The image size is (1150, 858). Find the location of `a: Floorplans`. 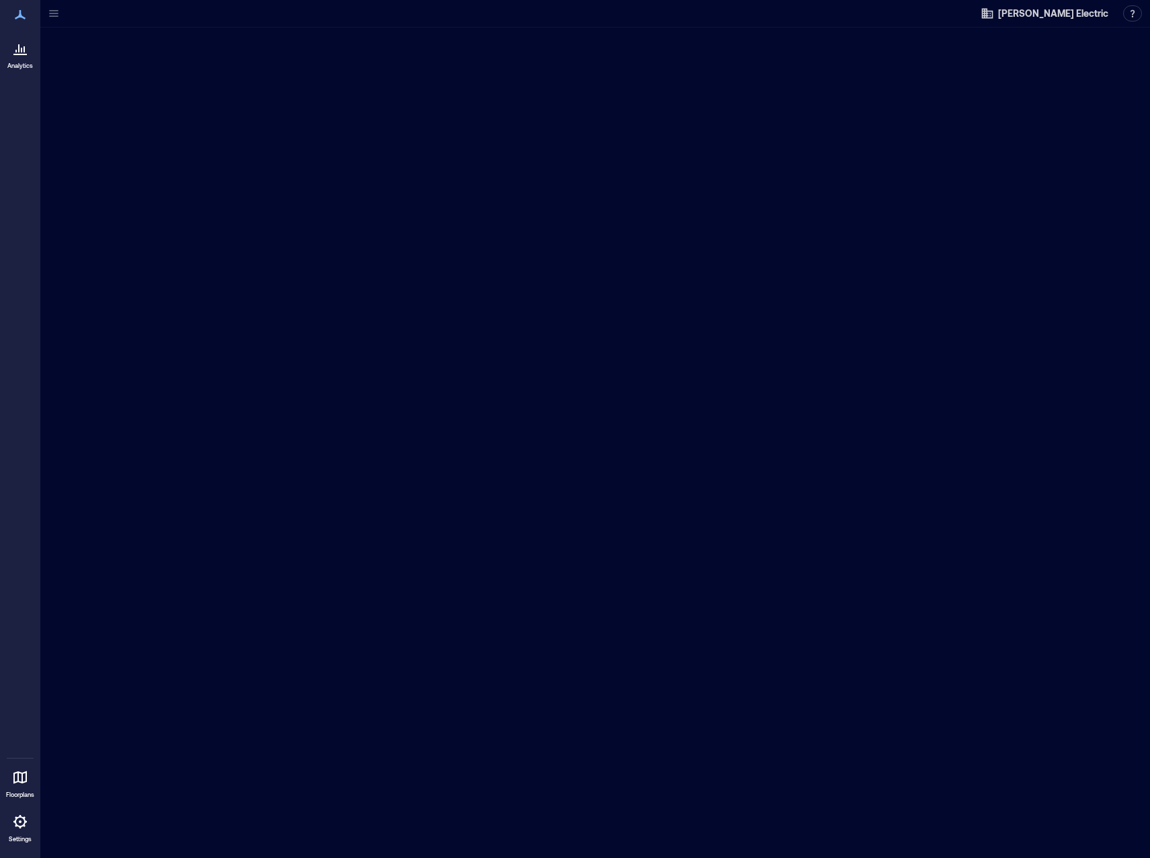

a: Floorplans is located at coordinates (20, 782).